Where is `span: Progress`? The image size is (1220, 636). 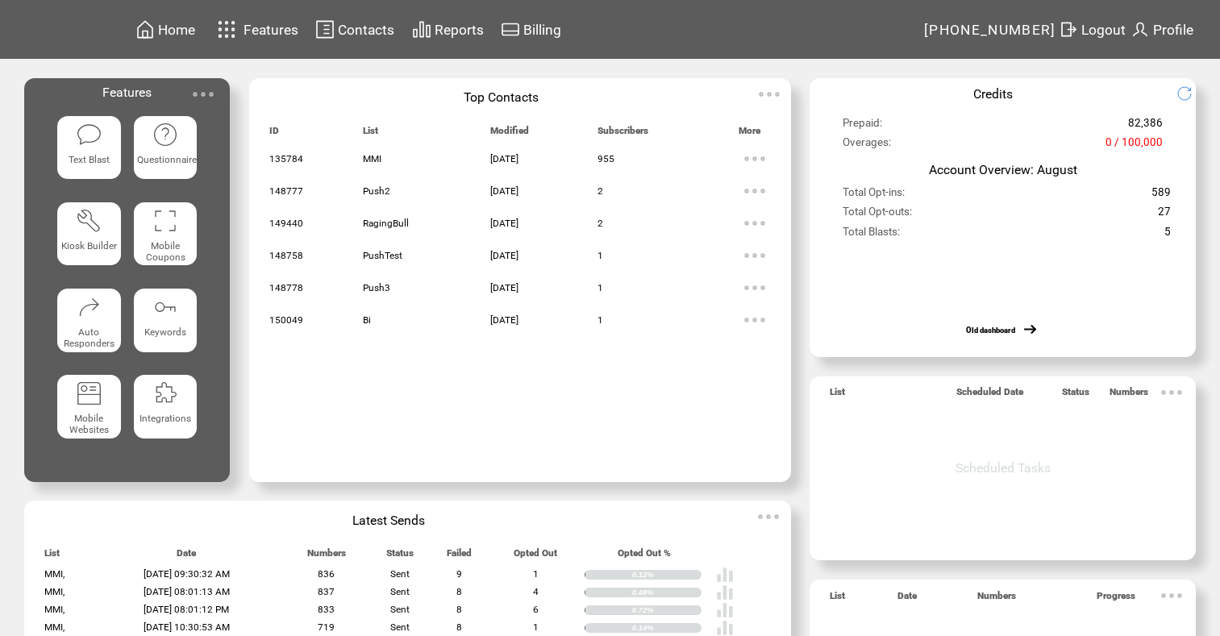
span: Progress is located at coordinates (1116, 599).